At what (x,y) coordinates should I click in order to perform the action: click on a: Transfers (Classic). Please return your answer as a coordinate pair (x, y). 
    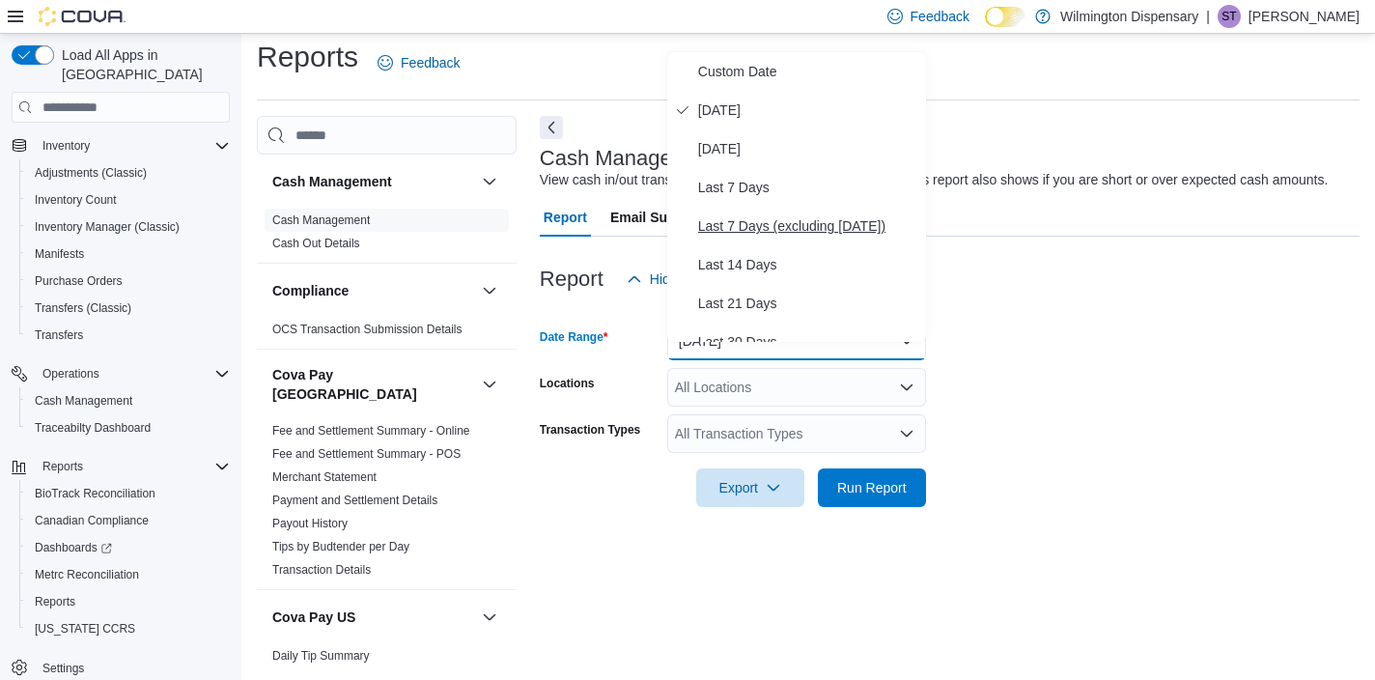
    Looking at the image, I should click on (83, 308).